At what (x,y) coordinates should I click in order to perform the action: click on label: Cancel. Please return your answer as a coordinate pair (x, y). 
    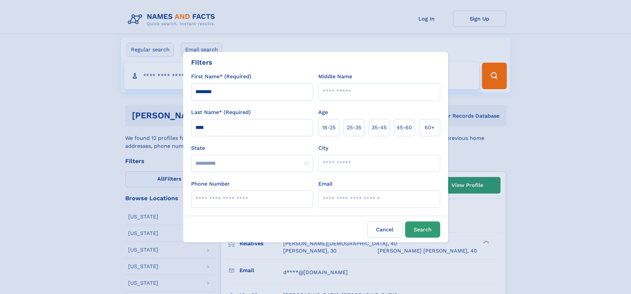
    Looking at the image, I should click on (385, 229).